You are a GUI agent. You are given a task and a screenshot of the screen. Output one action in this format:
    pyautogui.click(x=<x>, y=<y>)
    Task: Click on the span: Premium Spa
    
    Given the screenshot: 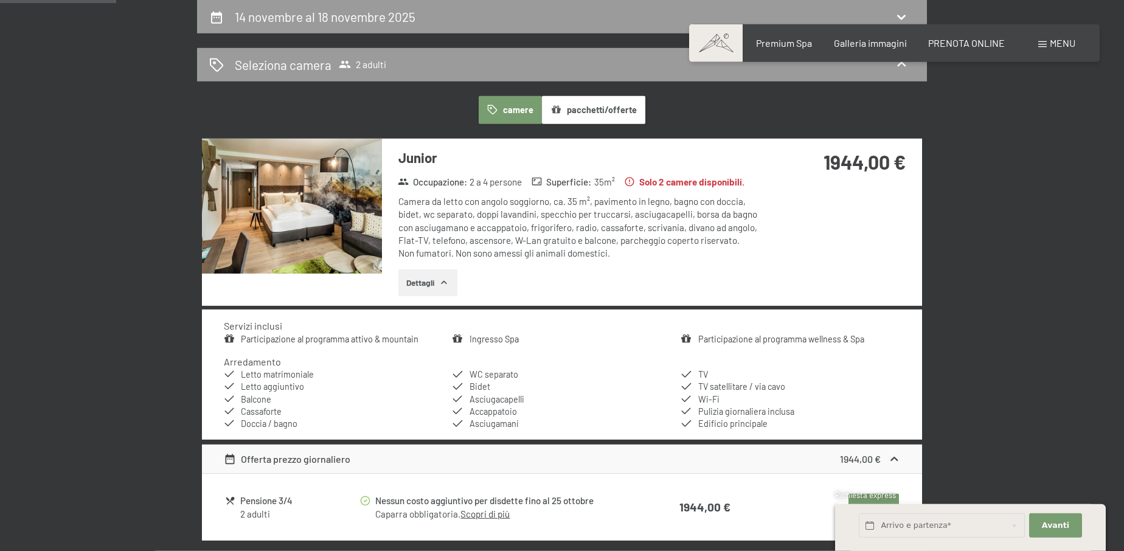 What is the action you would take?
    pyautogui.click(x=784, y=43)
    